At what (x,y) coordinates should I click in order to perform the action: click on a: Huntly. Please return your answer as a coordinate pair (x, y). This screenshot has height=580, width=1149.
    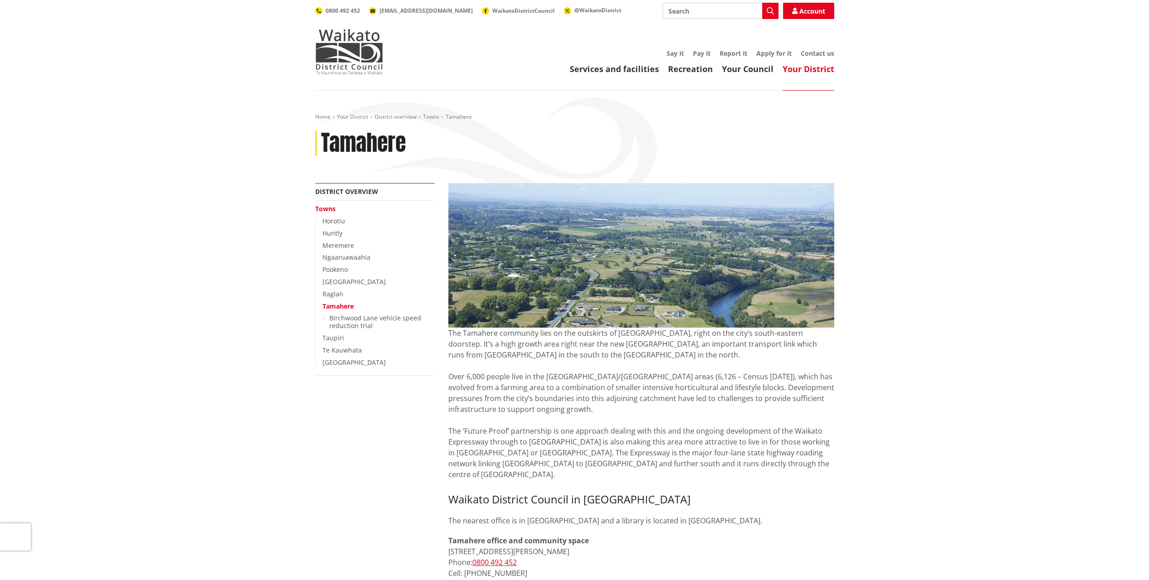
    Looking at the image, I should click on (332, 233).